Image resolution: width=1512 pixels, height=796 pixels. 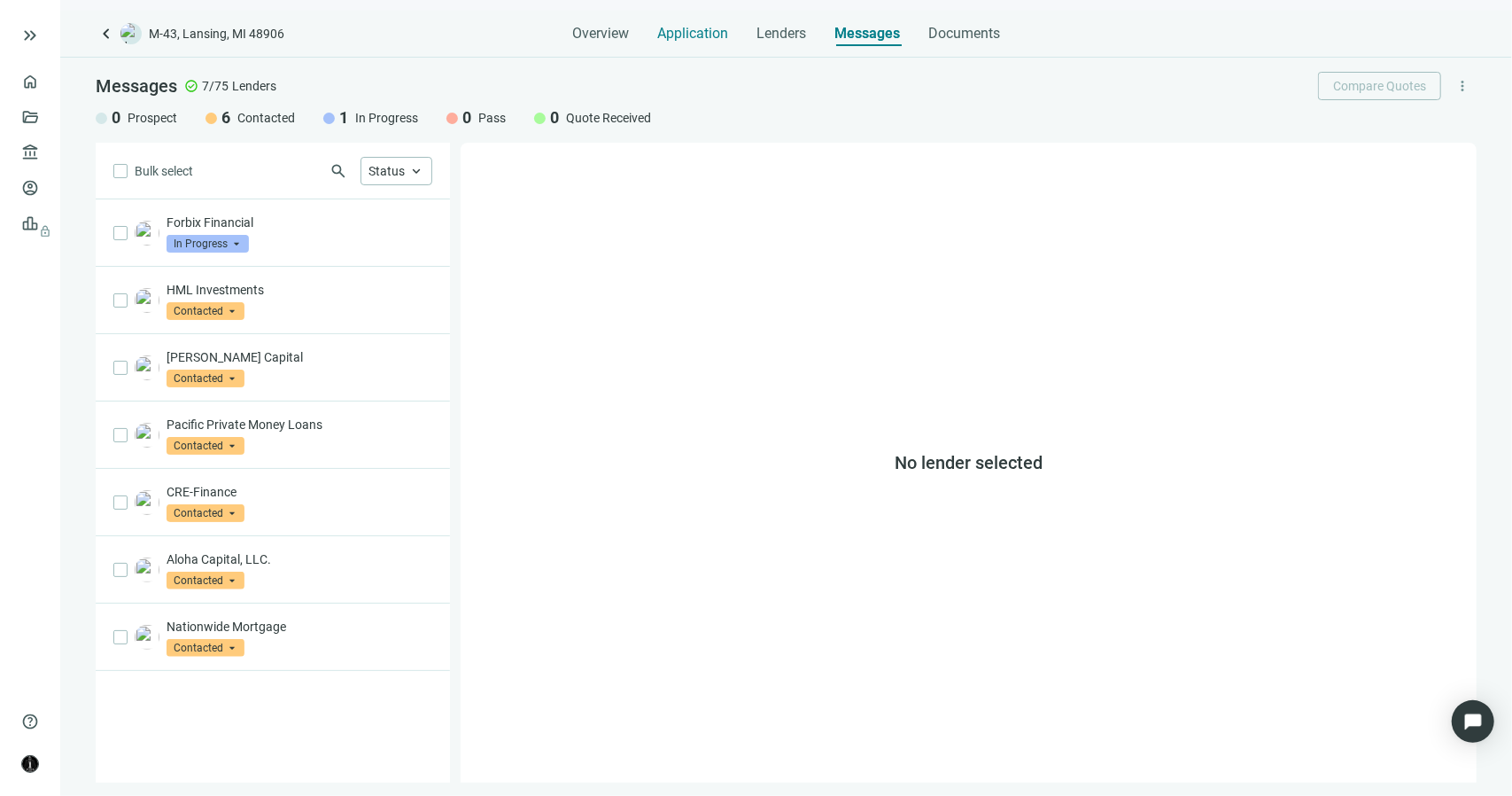 What do you see at coordinates (300, 559) in the screenshot?
I see `p: Aloha Capital, LLC.` at bounding box center [300, 559].